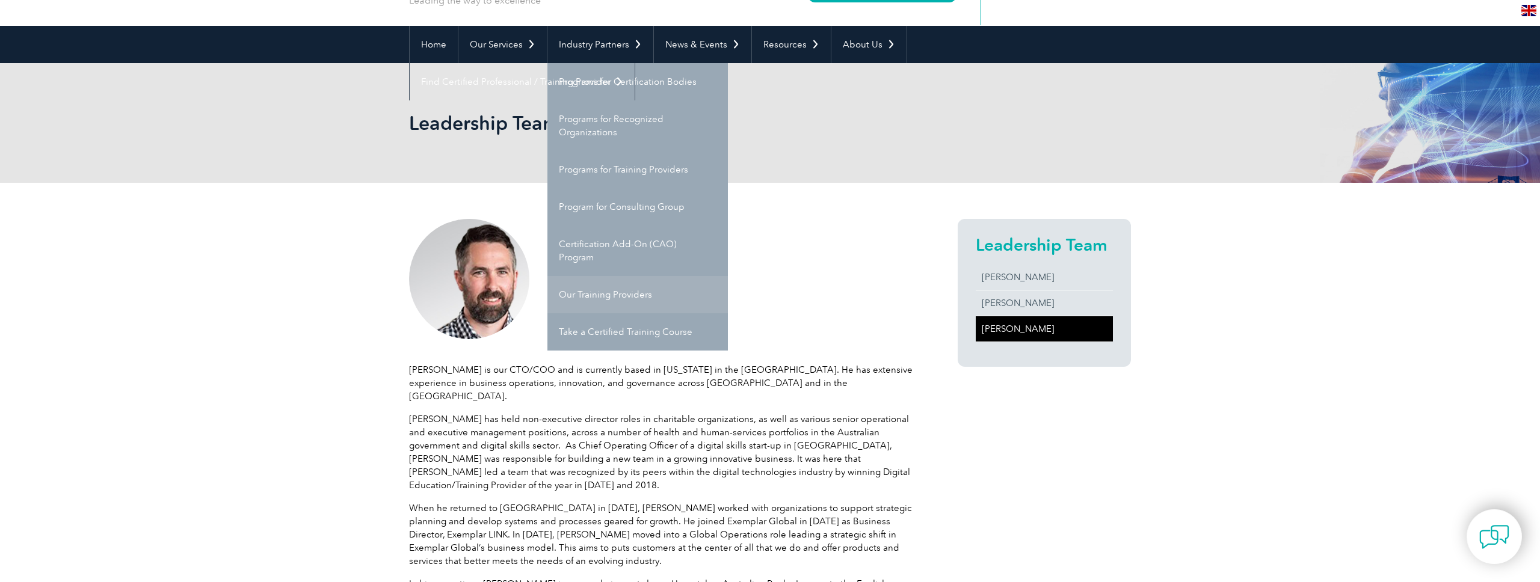  I want to click on a: Our Services, so click(502, 45).